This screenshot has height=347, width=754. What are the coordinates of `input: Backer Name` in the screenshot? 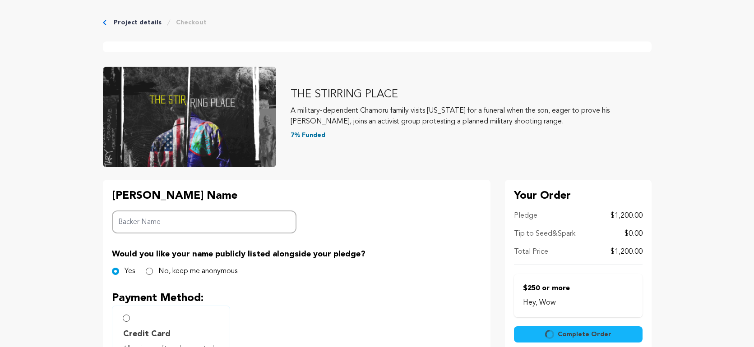 It's located at (204, 222).